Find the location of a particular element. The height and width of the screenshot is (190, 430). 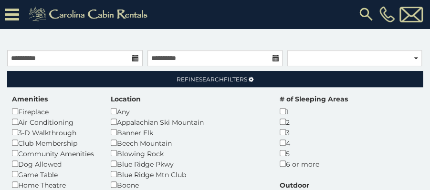

div: 4 is located at coordinates (313, 143).